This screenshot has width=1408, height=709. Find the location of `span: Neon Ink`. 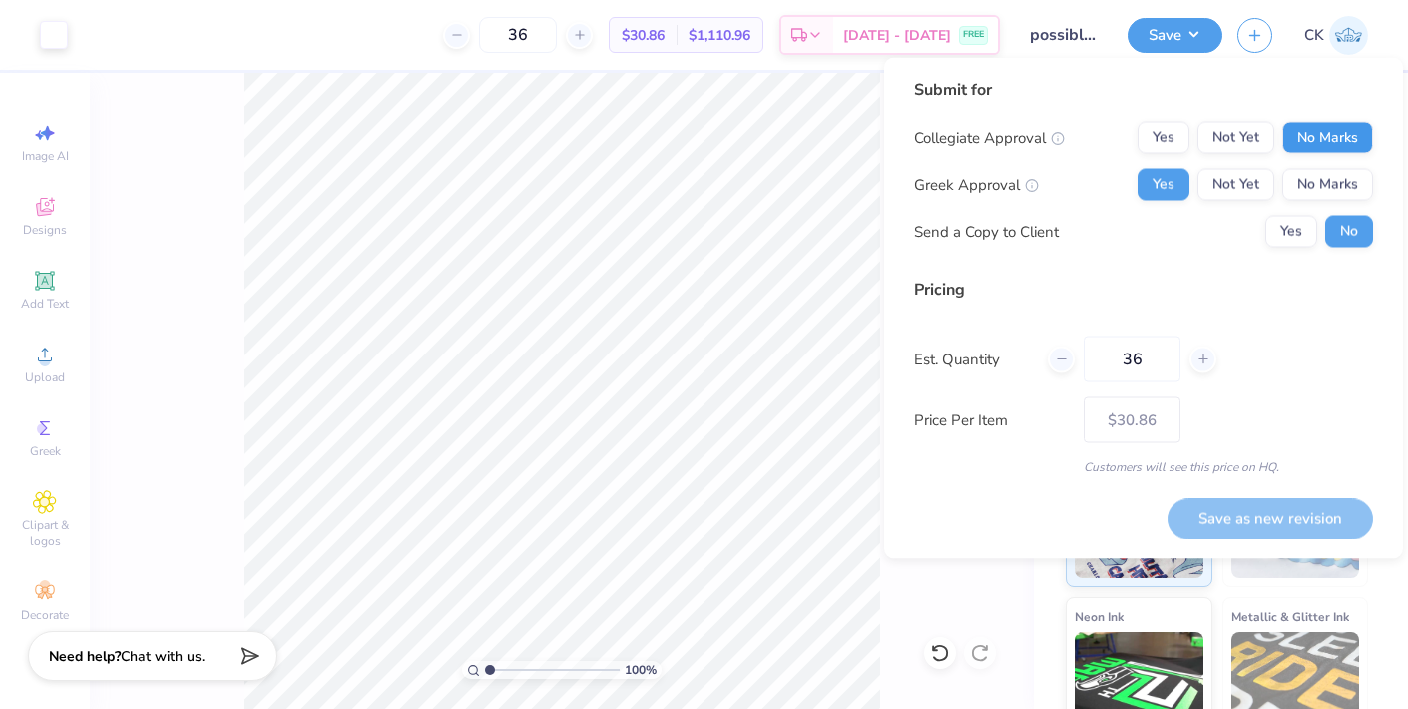

span: Neon Ink is located at coordinates (1099, 616).